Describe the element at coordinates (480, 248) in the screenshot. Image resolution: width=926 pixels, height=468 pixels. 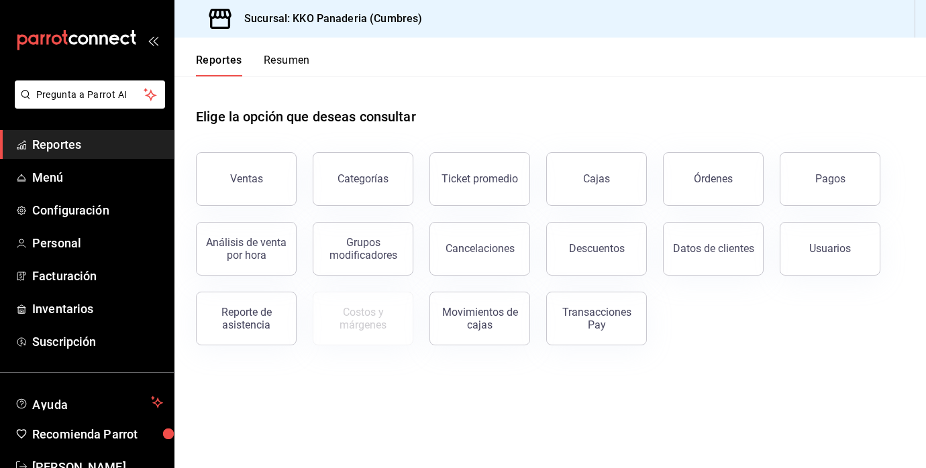
I see `div: Cancelaciones` at that location.